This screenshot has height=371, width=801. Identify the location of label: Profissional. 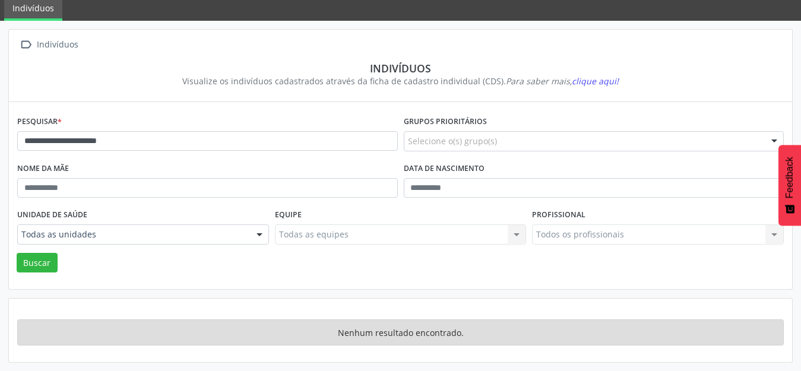
(559, 215).